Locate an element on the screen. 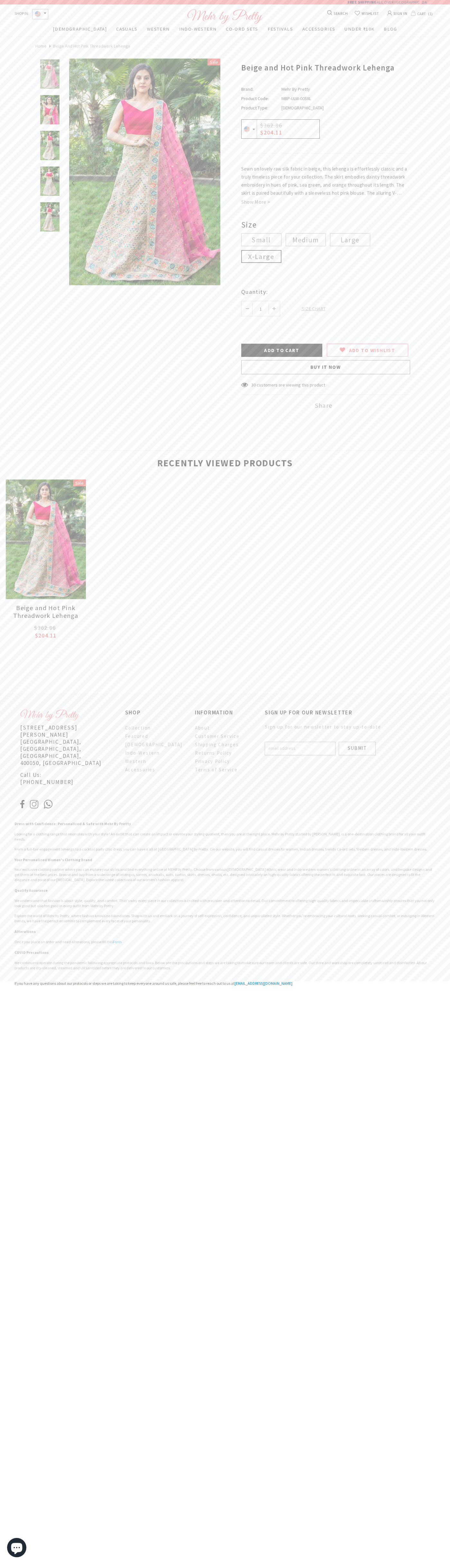  h3: Looking for a clothing range that resonates with your style? An outfit that can create an impact ... is located at coordinates (225, 837).